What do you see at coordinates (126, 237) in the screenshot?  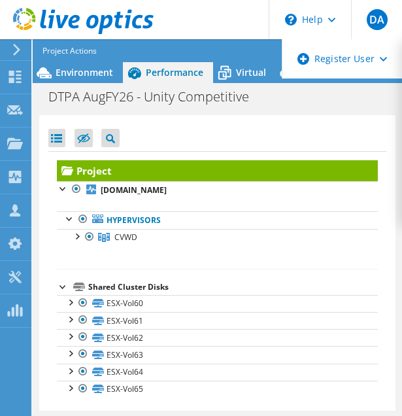 I see `span: CVWD` at bounding box center [126, 237].